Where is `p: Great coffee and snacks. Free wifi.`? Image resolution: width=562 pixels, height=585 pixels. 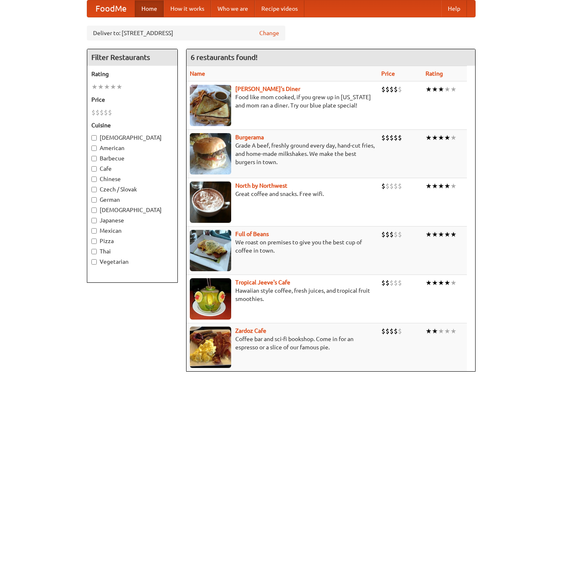
p: Great coffee and snacks. Free wifi. is located at coordinates (282, 194).